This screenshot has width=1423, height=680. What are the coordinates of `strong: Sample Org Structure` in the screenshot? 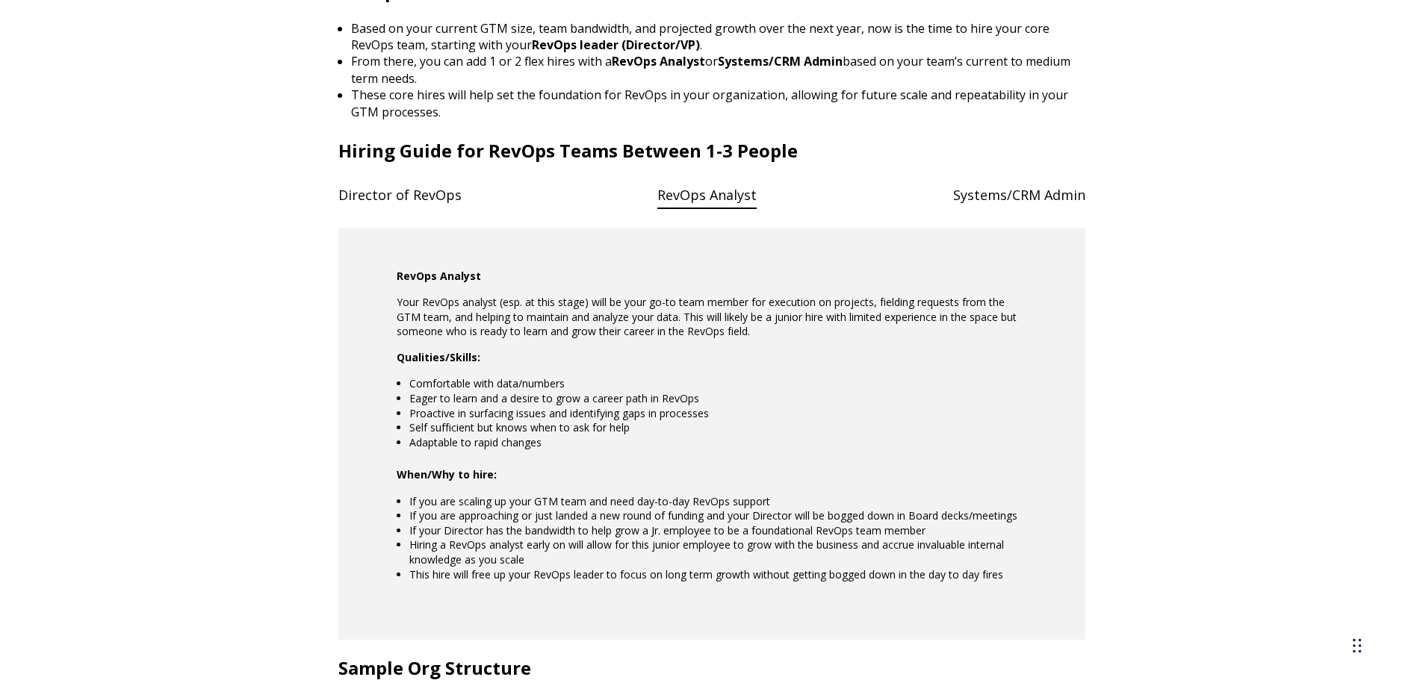 It's located at (435, 668).